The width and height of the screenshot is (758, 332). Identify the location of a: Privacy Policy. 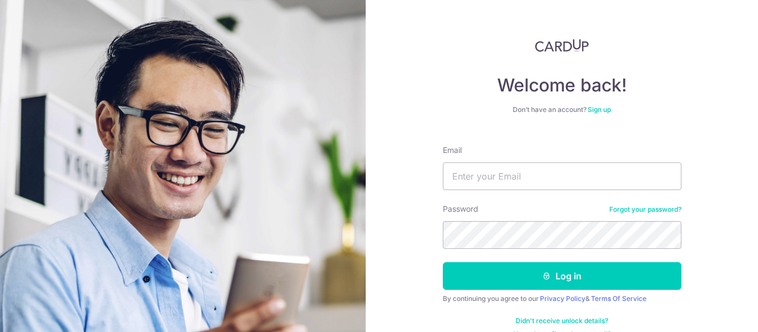
(563, 299).